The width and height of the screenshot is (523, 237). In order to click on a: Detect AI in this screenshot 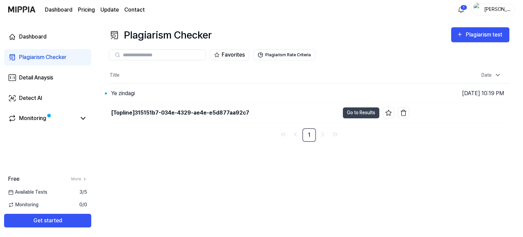, I will do `click(48, 98)`.